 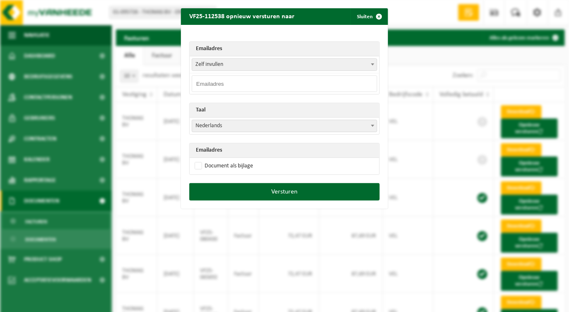 What do you see at coordinates (285, 65) in the screenshot?
I see `span: Zelf invullen` at bounding box center [285, 65].